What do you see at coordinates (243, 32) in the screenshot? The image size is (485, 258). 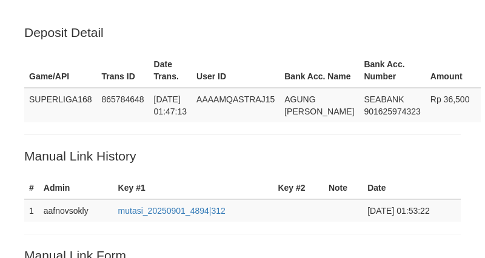 I see `p: Deposit Detail` at bounding box center [243, 32].